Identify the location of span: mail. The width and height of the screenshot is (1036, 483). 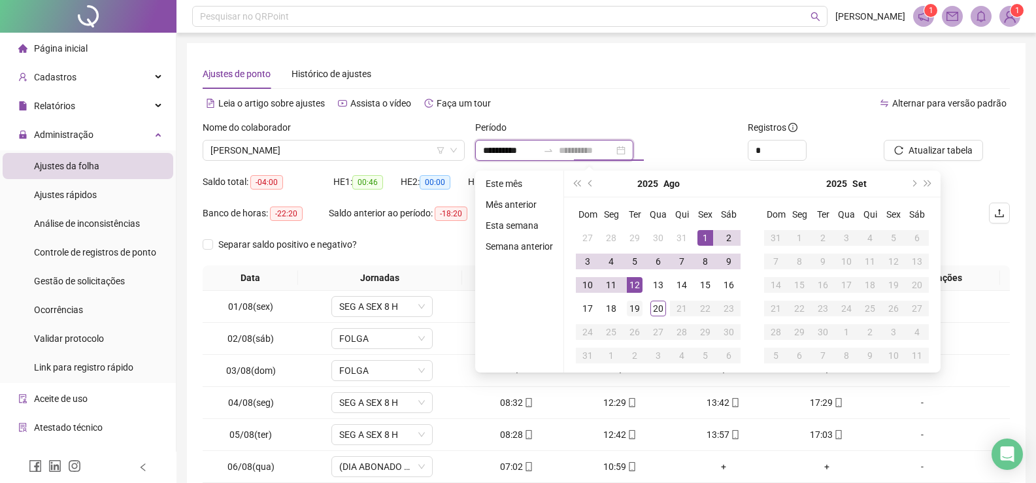
(953, 16).